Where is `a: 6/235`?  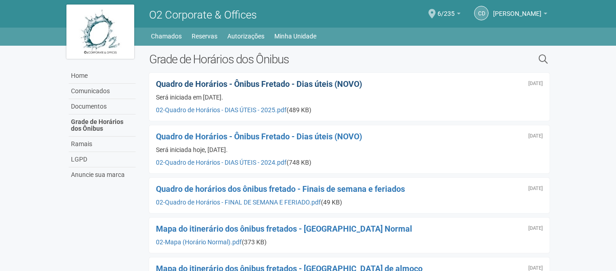 a: 6/235 is located at coordinates (449, 15).